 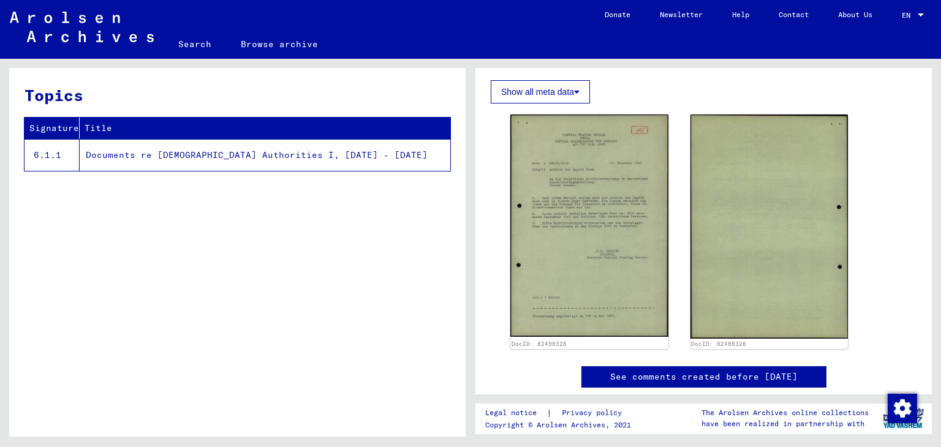 What do you see at coordinates (279, 44) in the screenshot?
I see `a: Browse archive` at bounding box center [279, 44].